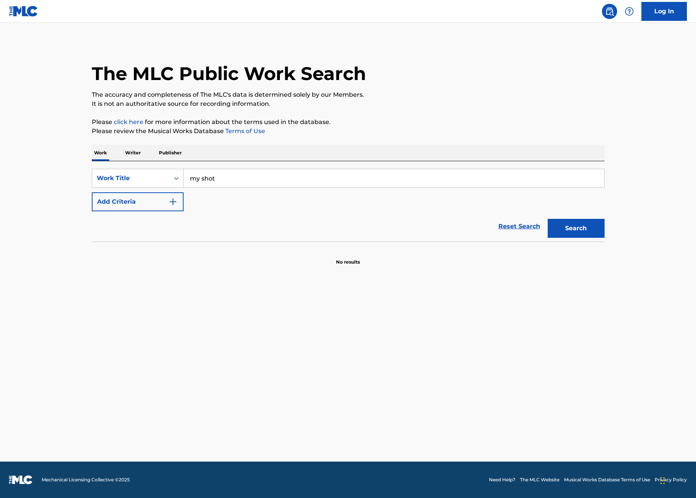 This screenshot has height=498, width=696. I want to click on img: MLC Logo, so click(24, 11).